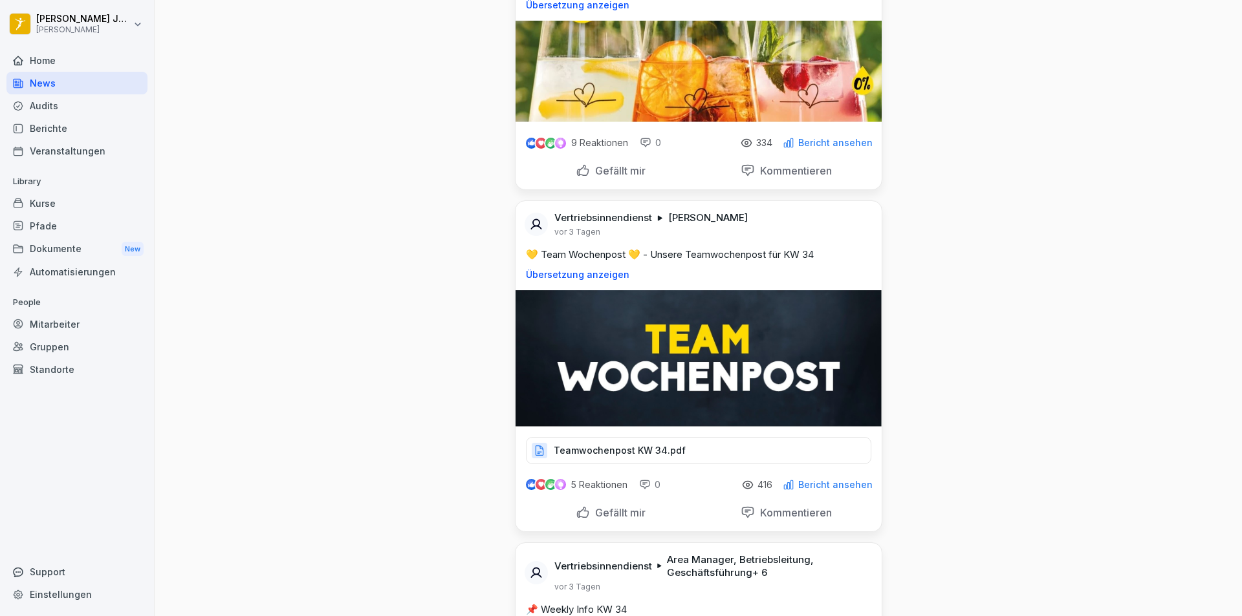 Image resolution: width=1242 pixels, height=616 pixels. What do you see at coordinates (77, 83) in the screenshot?
I see `a: News` at bounding box center [77, 83].